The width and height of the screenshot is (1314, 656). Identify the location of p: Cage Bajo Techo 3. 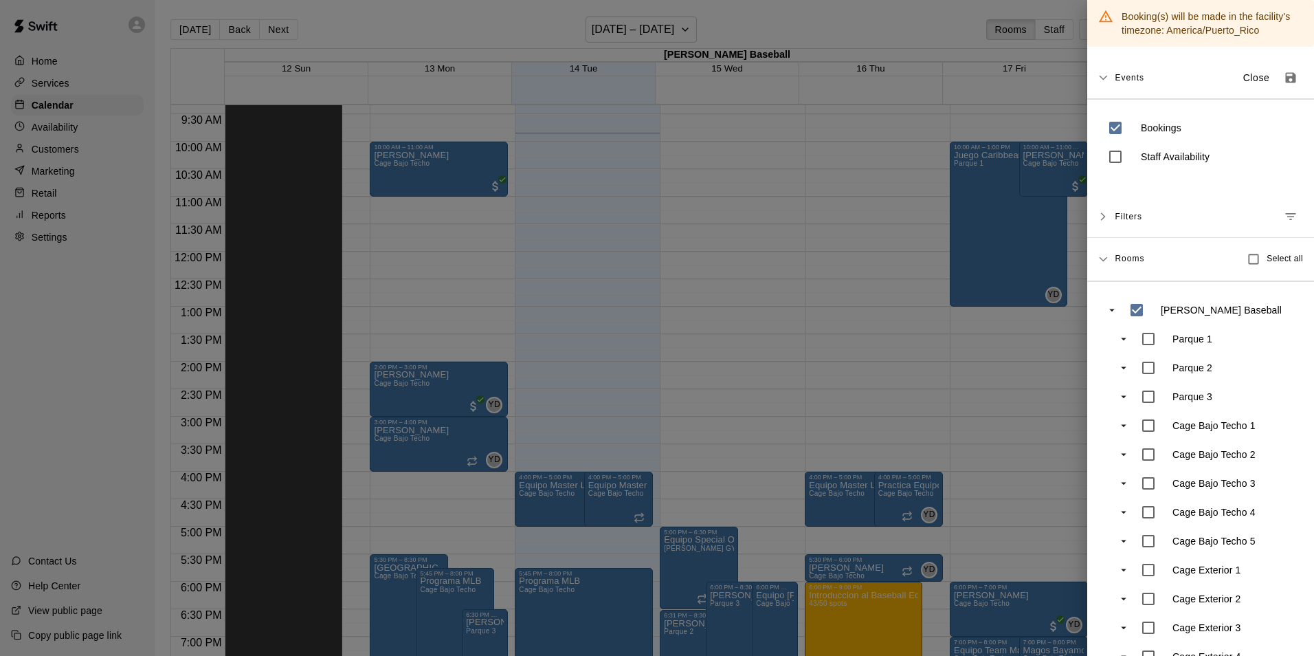
(1214, 483).